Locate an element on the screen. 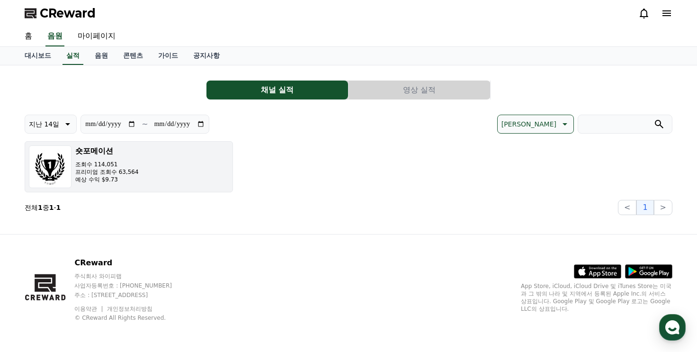 The image size is (697, 352). p: 프리미엄 조회수 63,564 is located at coordinates (107, 172).